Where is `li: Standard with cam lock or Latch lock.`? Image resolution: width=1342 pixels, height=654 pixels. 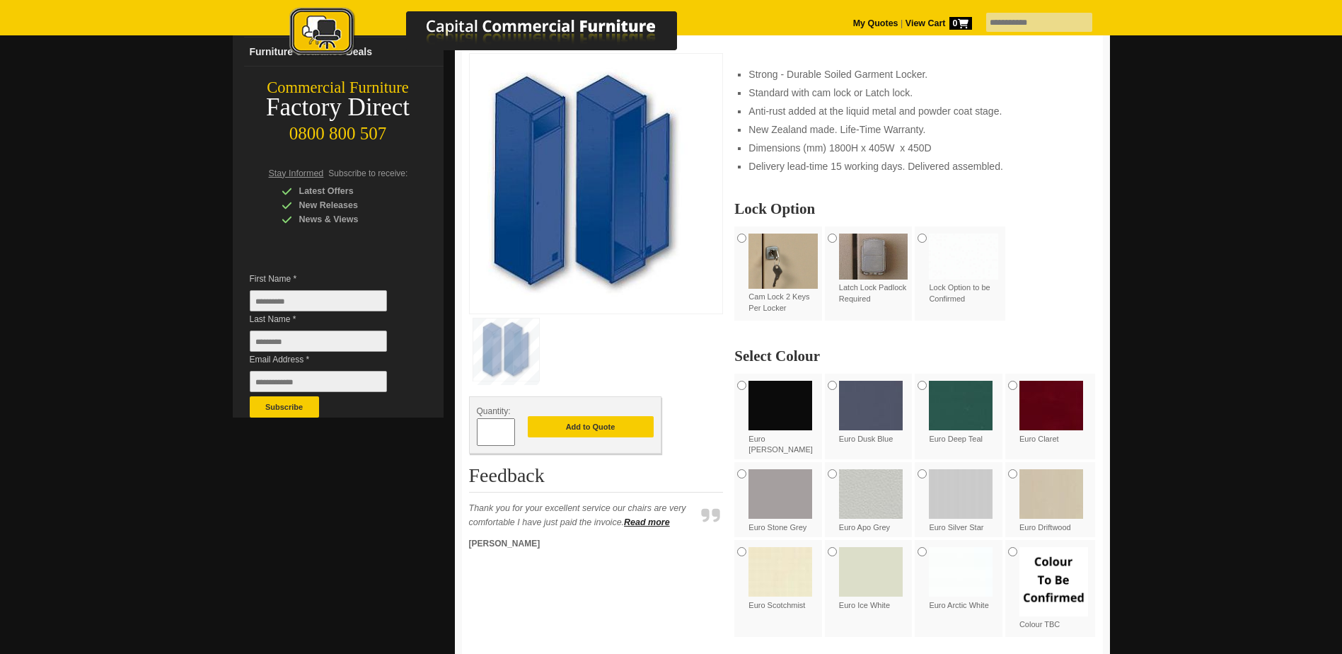
li: Standard with cam lock or Latch lock. is located at coordinates (915, 93).